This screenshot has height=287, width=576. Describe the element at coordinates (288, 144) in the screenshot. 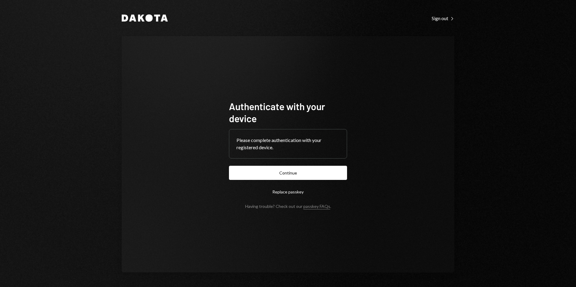

I see `div: Please complete authentication with your registered device.` at that location.